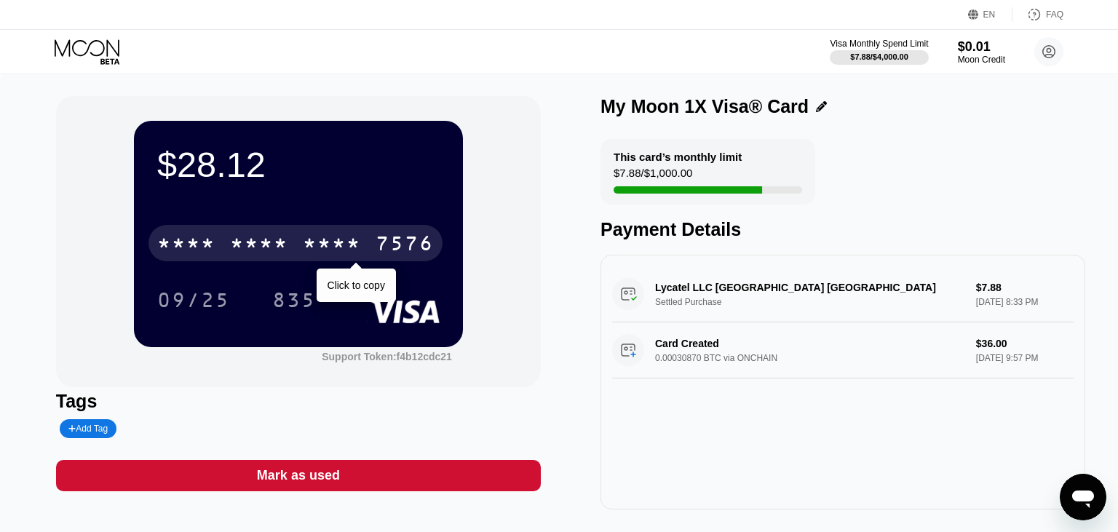 The height and width of the screenshot is (532, 1118). Describe the element at coordinates (878, 44) in the screenshot. I see `div: Visa Monthly Spend Limit` at that location.